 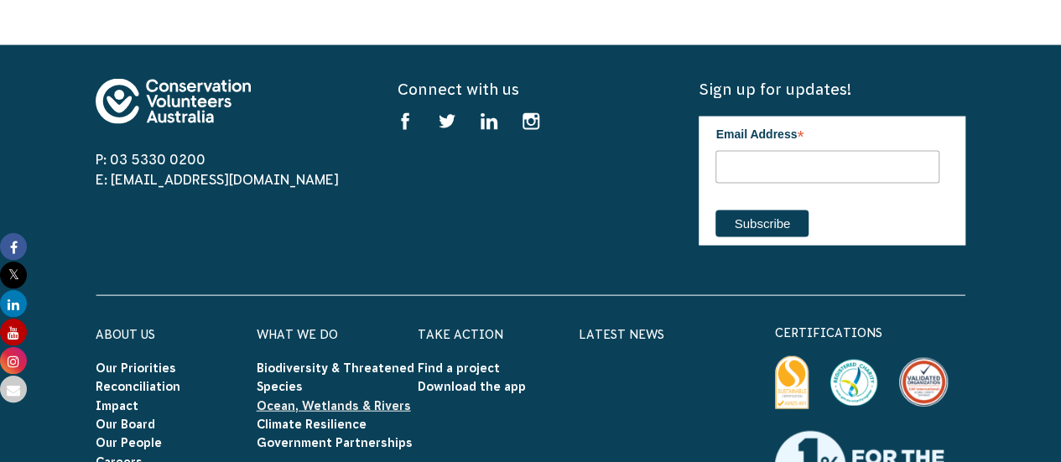 I want to click on a: Our Priorities, so click(x=136, y=368).